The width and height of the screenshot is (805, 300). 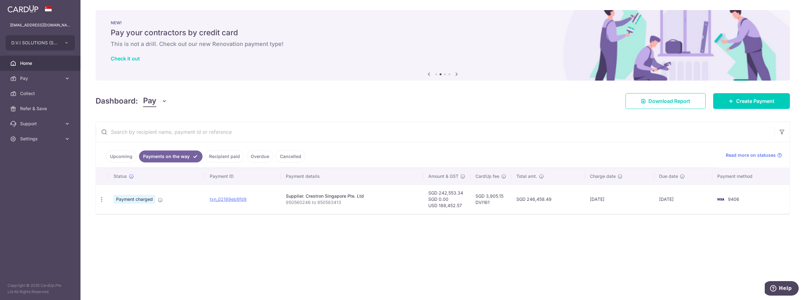 What do you see at coordinates (526, 176) in the screenshot?
I see `span: Total amt.` at bounding box center [526, 176].